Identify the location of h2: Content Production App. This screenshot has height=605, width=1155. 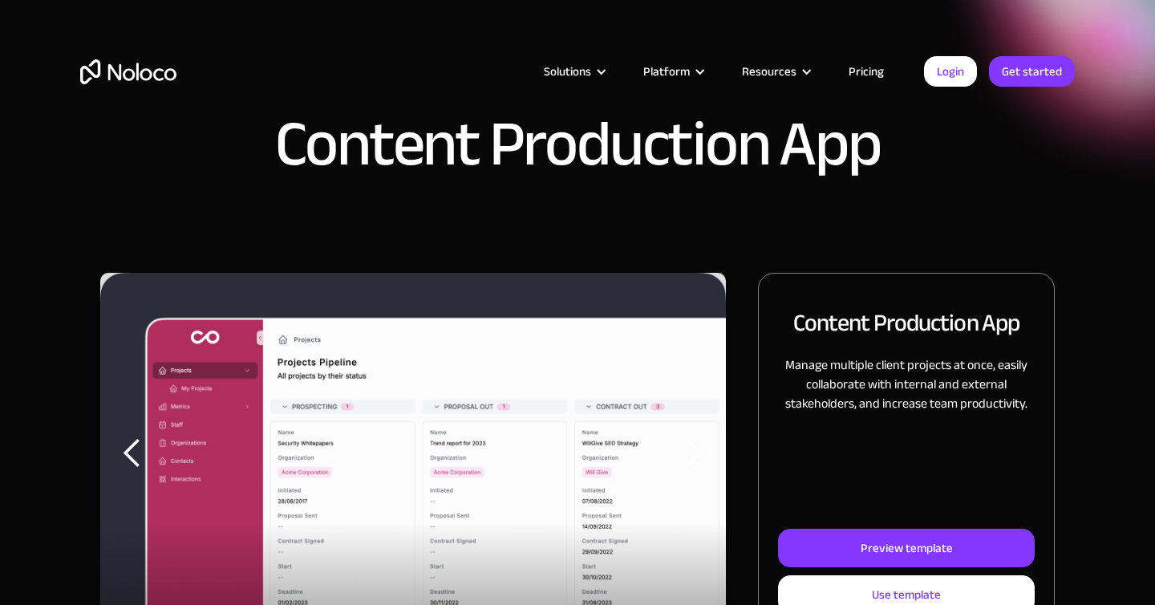
(906, 322).